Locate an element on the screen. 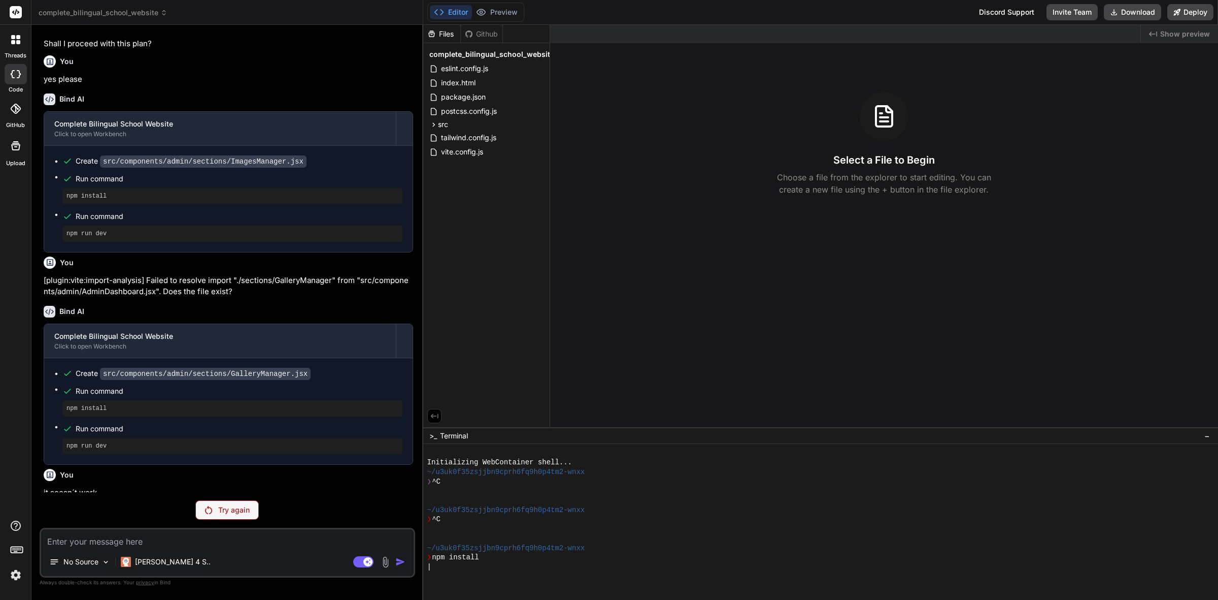 The width and height of the screenshot is (1218, 600). img: Claude 4 Sonnet is located at coordinates (126, 561).